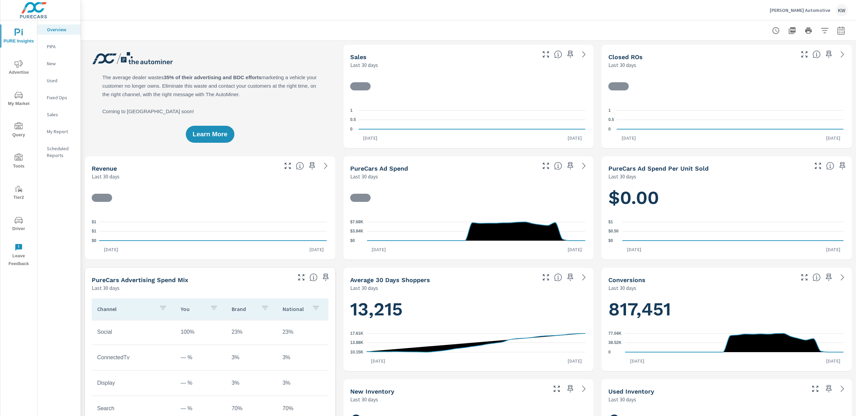 The height and width of the screenshot is (416, 856). Describe the element at coordinates (59, 30) in the screenshot. I see `div: Overview` at that location.